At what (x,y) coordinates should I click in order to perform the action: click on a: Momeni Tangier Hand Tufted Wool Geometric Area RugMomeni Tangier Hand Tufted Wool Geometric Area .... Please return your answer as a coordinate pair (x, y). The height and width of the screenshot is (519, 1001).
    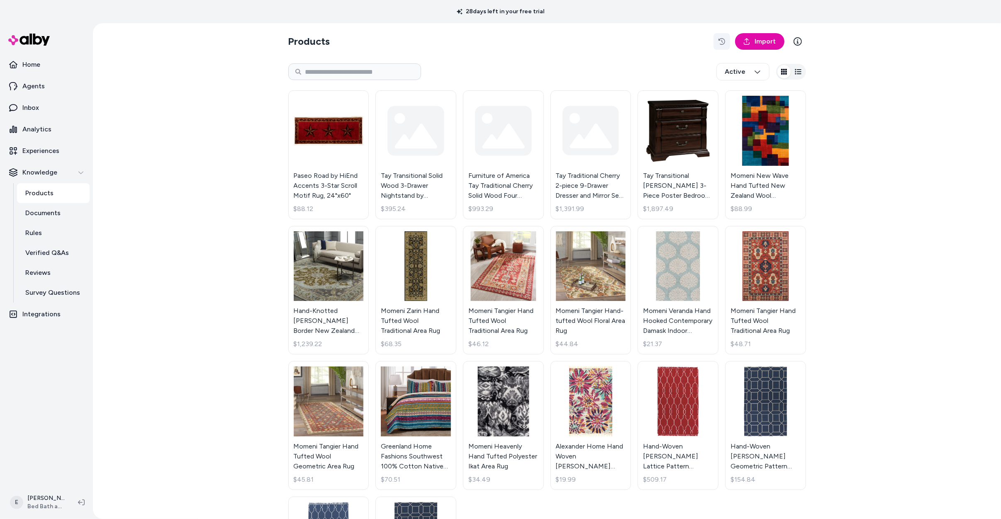
    Looking at the image, I should click on (329, 426).